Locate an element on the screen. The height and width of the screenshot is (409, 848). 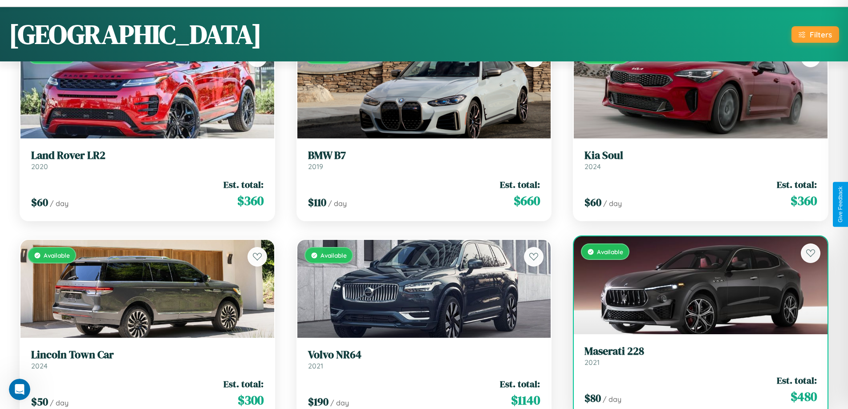
a: Volvo NR642021 is located at coordinates (424, 359).